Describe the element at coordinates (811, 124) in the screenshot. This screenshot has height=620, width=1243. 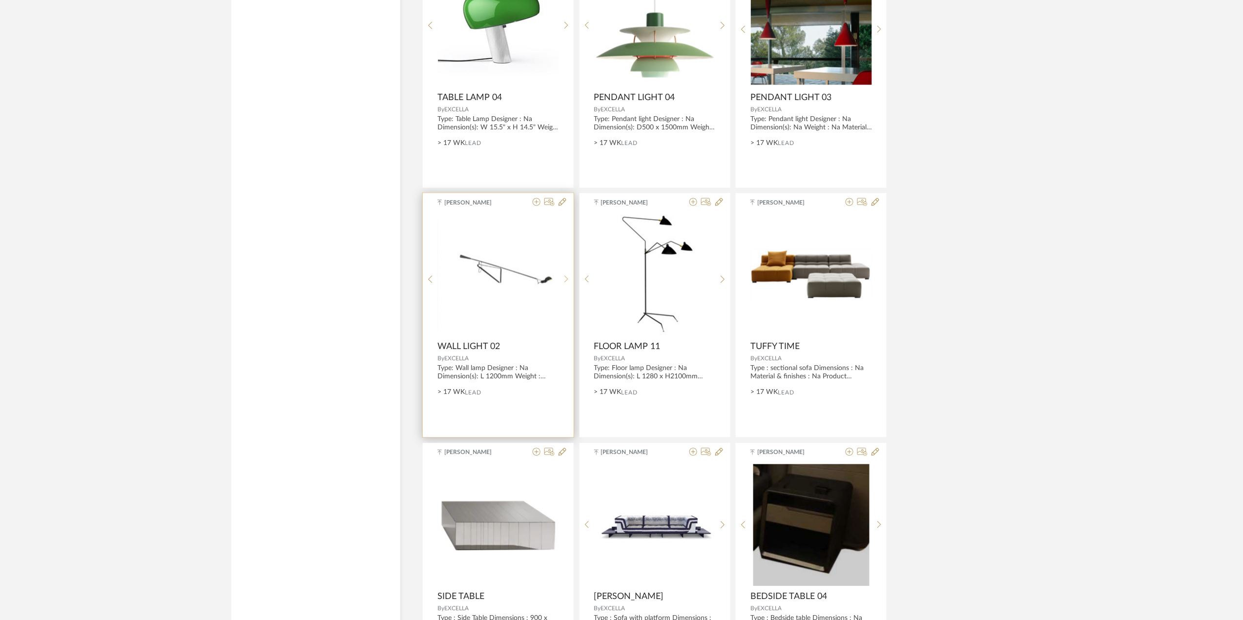
I see `div: Type: Pendant light Designer : Na Dimension(s): Na Weight : Na Materials & Finish: . Mounting : C...` at that location.